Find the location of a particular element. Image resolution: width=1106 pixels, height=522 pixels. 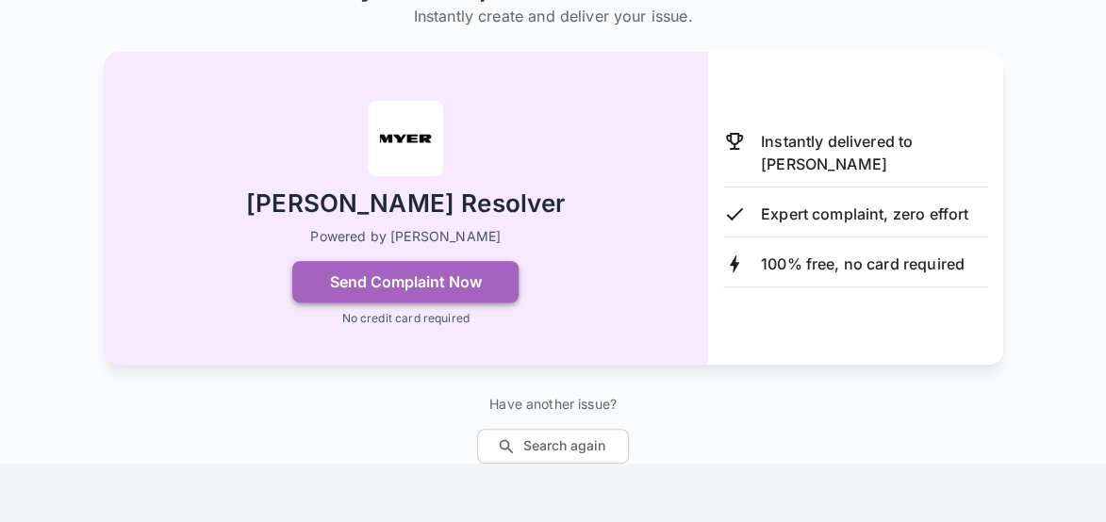

p: Expert complaint, zero effort is located at coordinates (865, 214).